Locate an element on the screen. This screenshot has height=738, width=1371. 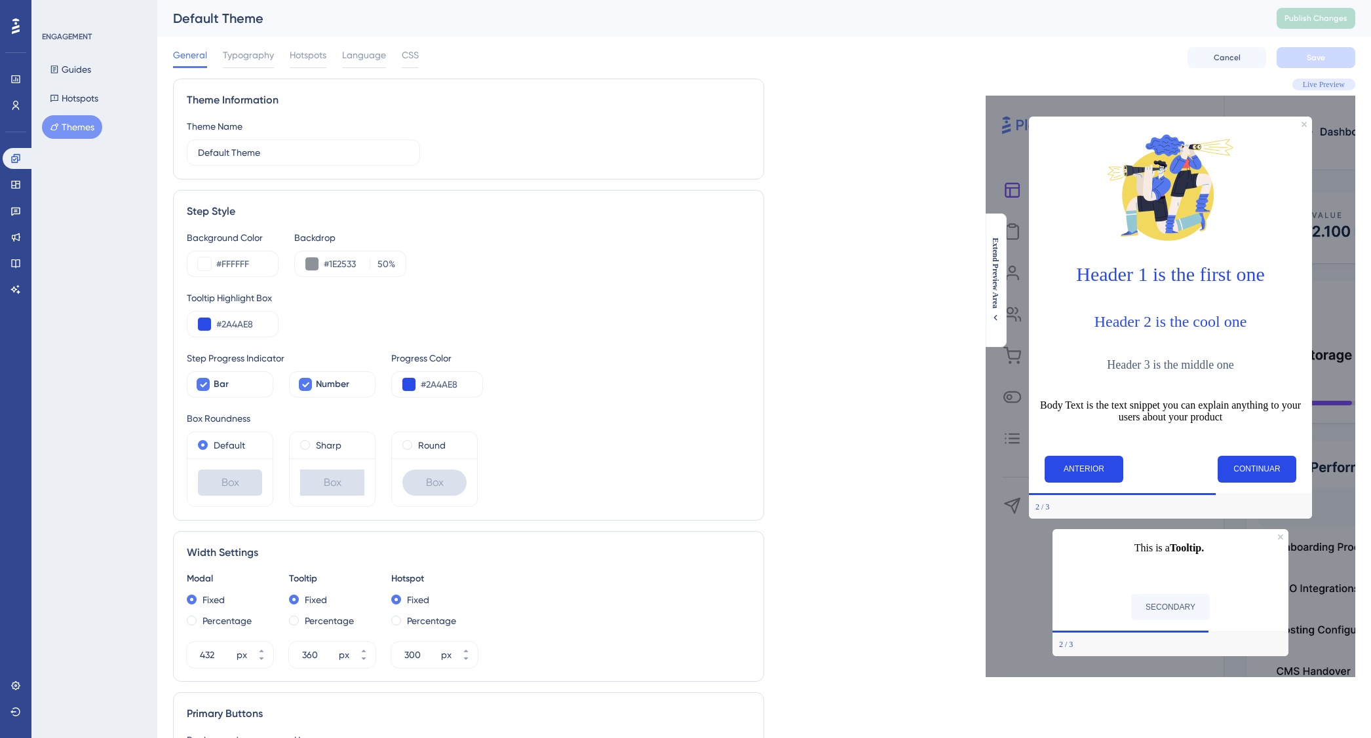
p: Body Text is the text snippet you can explain anything to your users about your product is located at coordinates (1170, 411).